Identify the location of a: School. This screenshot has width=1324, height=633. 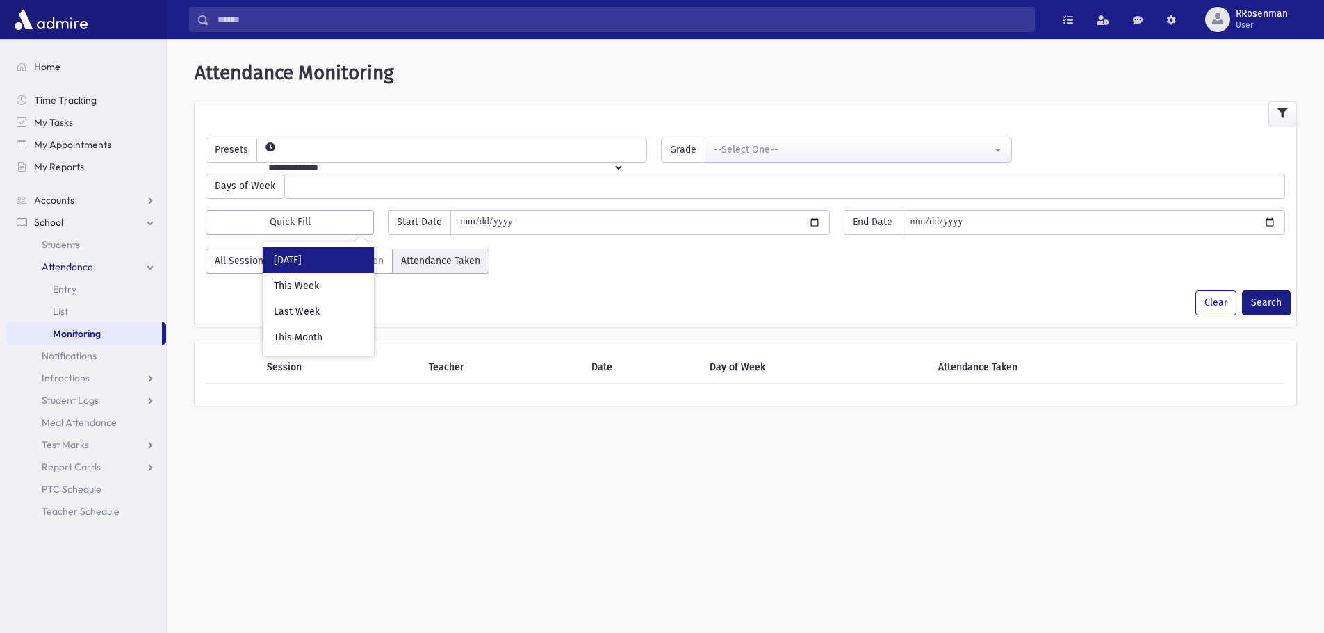
(85, 222).